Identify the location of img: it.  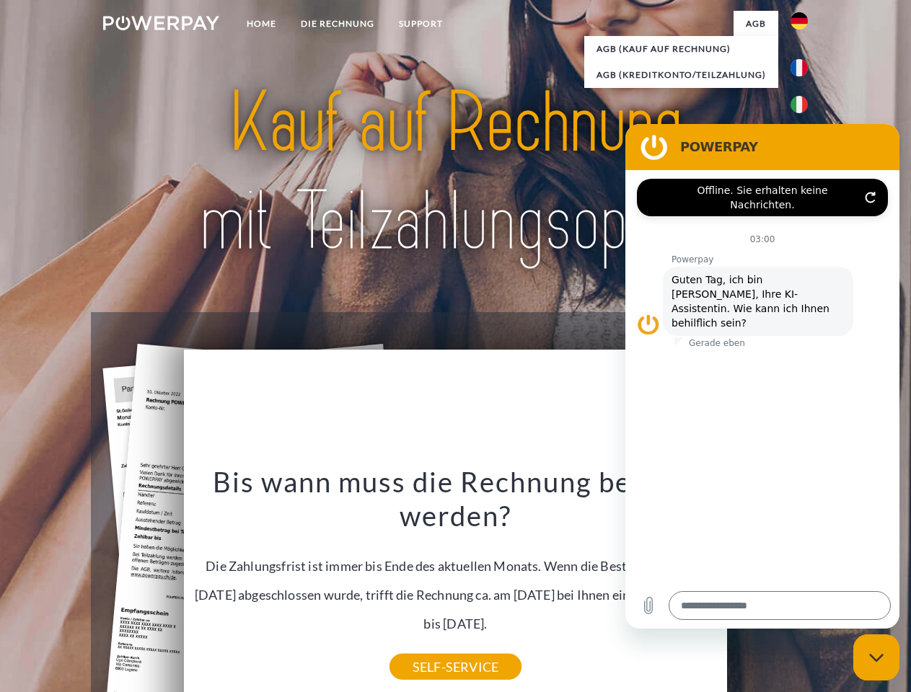
(799, 105).